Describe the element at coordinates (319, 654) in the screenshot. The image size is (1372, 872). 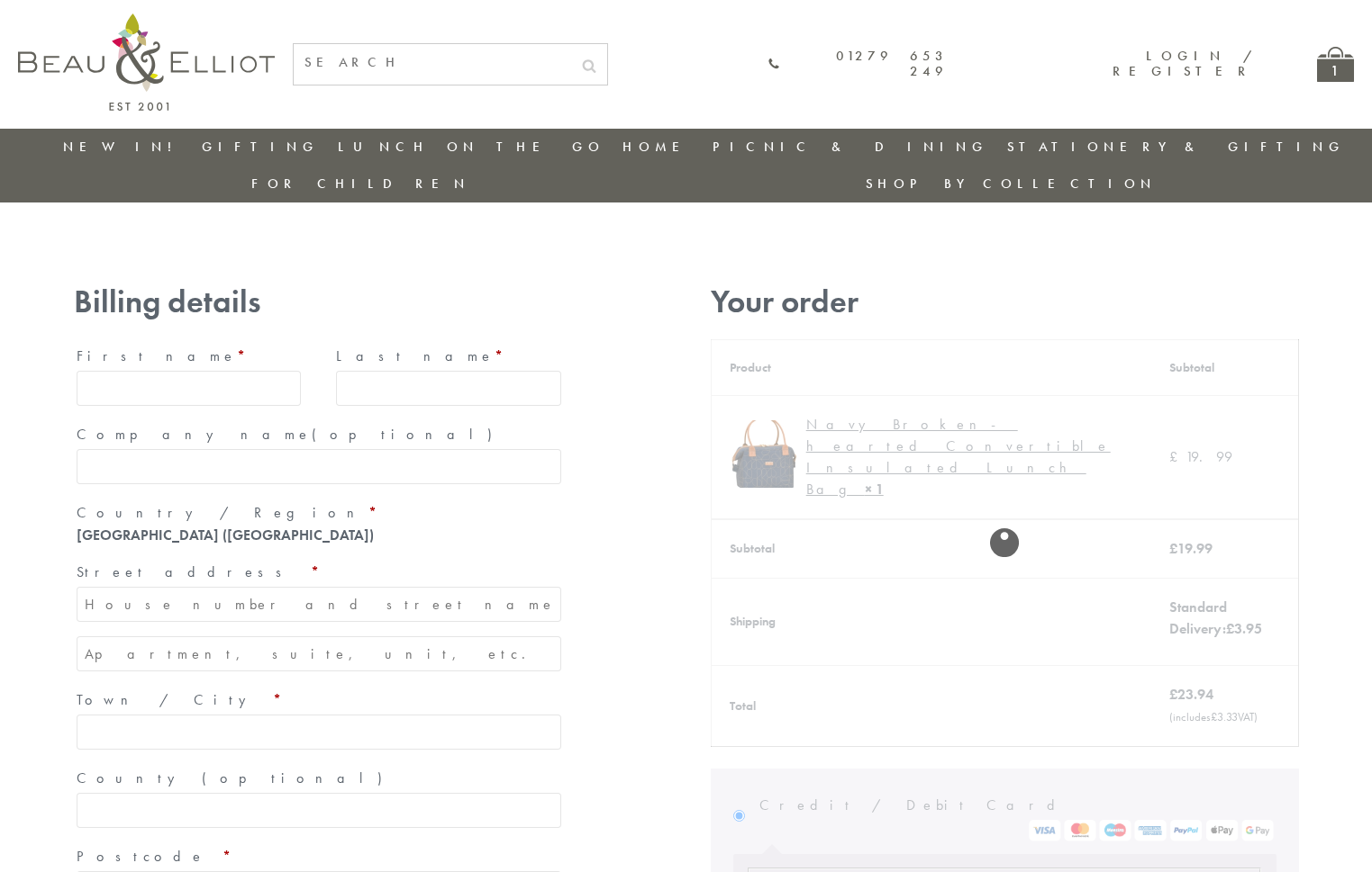
I see `input: Apartment, suite, unit, etc. (optional)` at that location.